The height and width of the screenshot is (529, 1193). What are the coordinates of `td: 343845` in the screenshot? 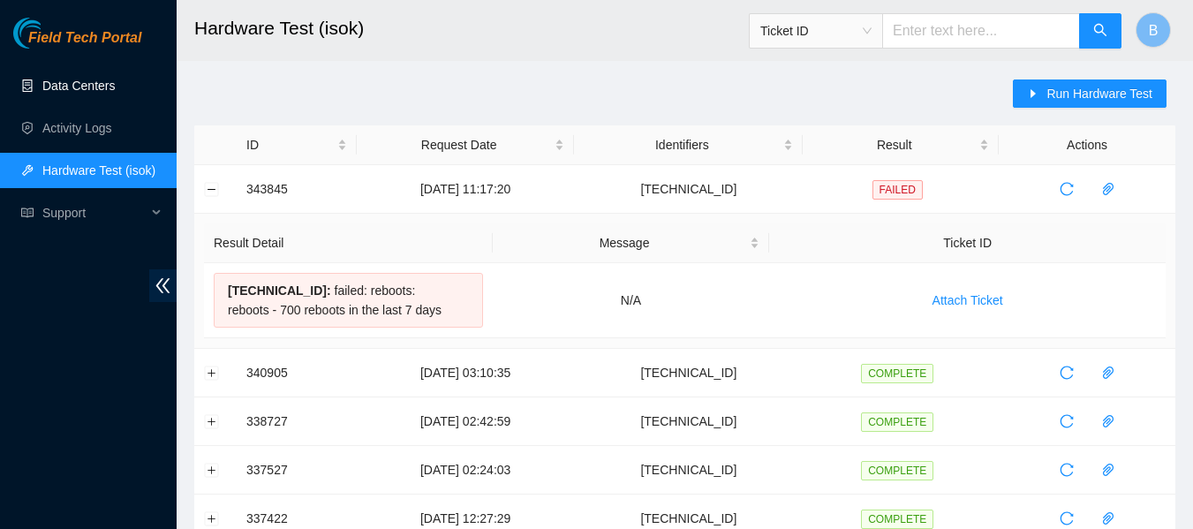 It's located at (297, 189).